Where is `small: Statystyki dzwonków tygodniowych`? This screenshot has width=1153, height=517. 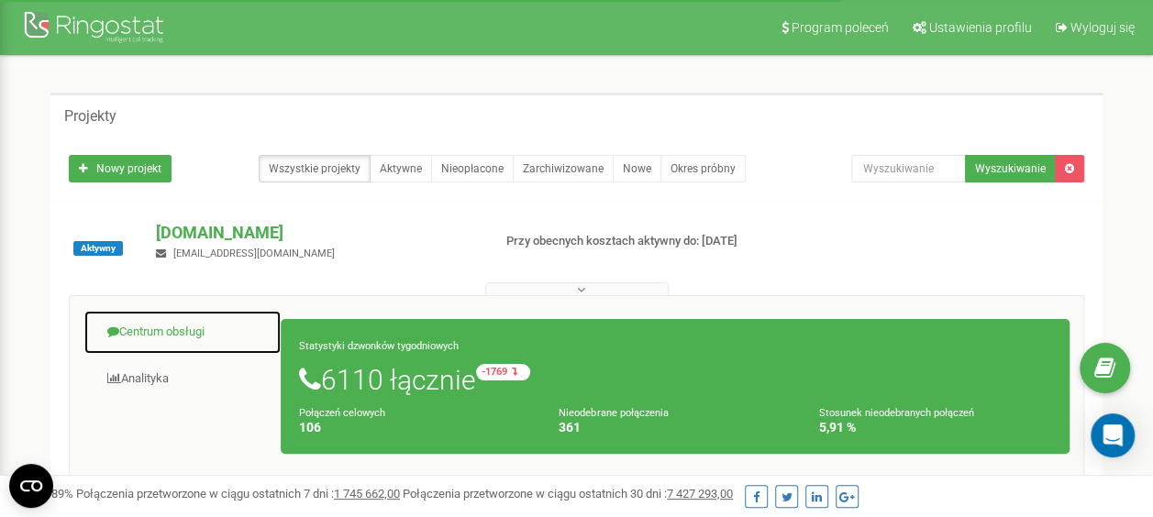
small: Statystyki dzwonków tygodniowych is located at coordinates (379, 346).